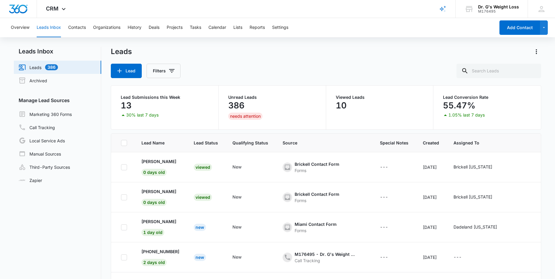 The image size is (555, 279). What do you see at coordinates (466, 115) in the screenshot?
I see `p: 1.05% last 7 days` at bounding box center [466, 115].